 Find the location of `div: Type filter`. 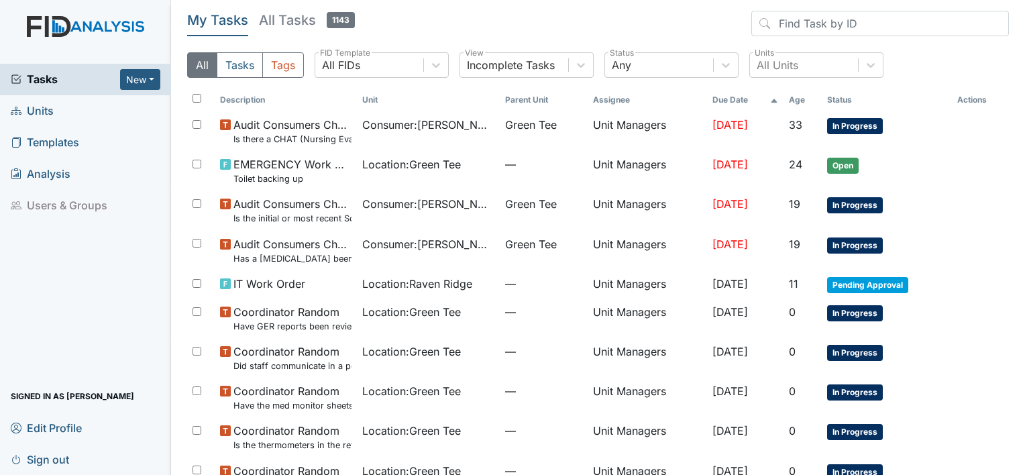

div: Type filter is located at coordinates (246, 65).